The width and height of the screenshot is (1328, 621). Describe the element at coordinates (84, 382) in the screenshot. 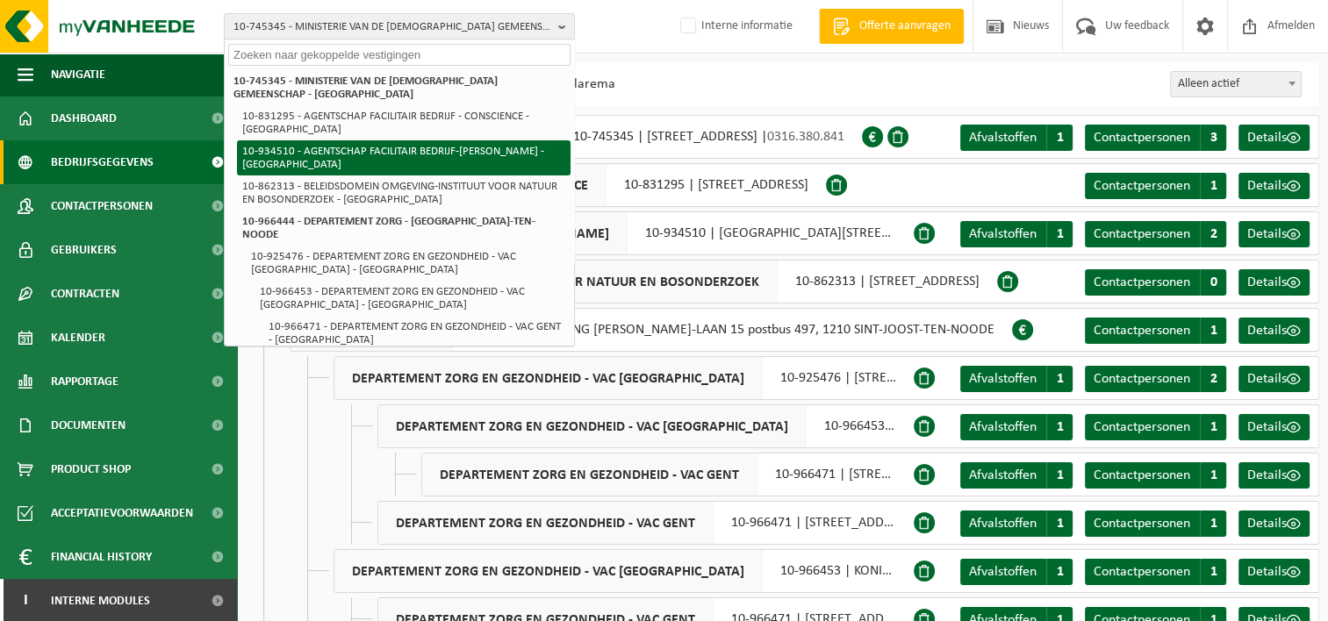

I see `span: Rapportage` at that location.